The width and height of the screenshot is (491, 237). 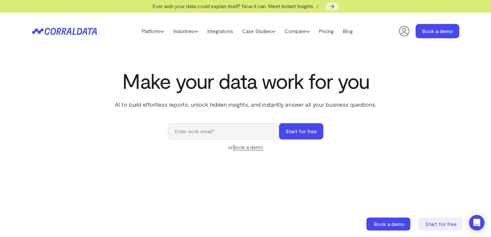 What do you see at coordinates (441, 224) in the screenshot?
I see `span: Start for free` at bounding box center [441, 224].